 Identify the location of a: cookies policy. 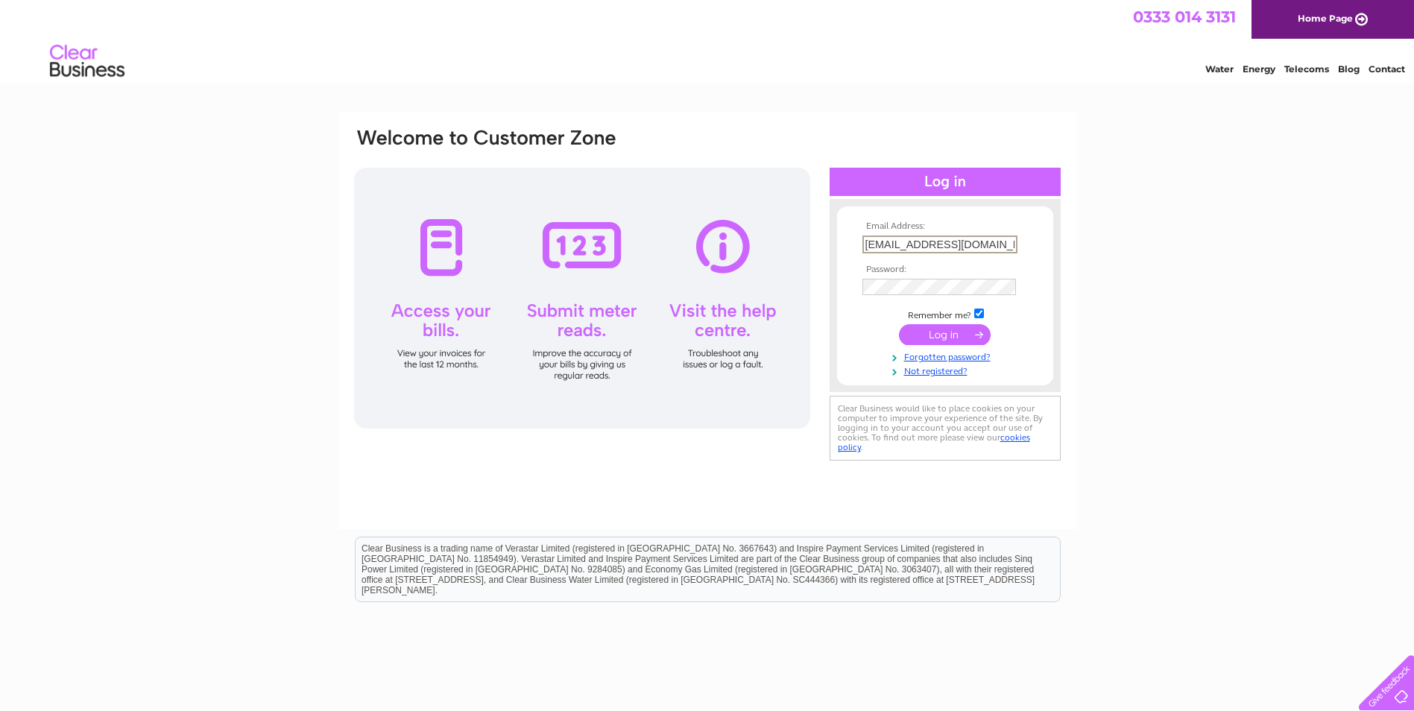
(934, 442).